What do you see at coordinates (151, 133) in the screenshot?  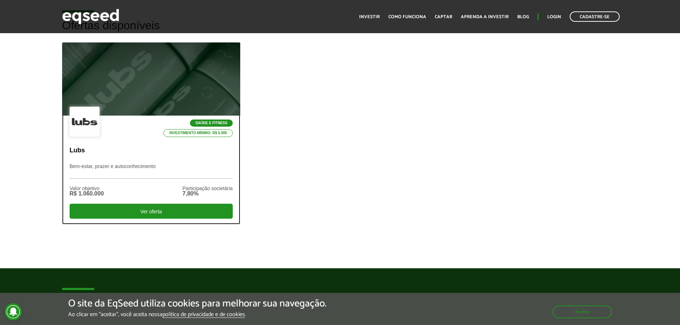 I see `a: Saúde e Fitness Investimento mínimo: R$ 5.000 Lubs Bem-estar, prazer e autoconhecimento Valor obj...` at bounding box center [151, 133].